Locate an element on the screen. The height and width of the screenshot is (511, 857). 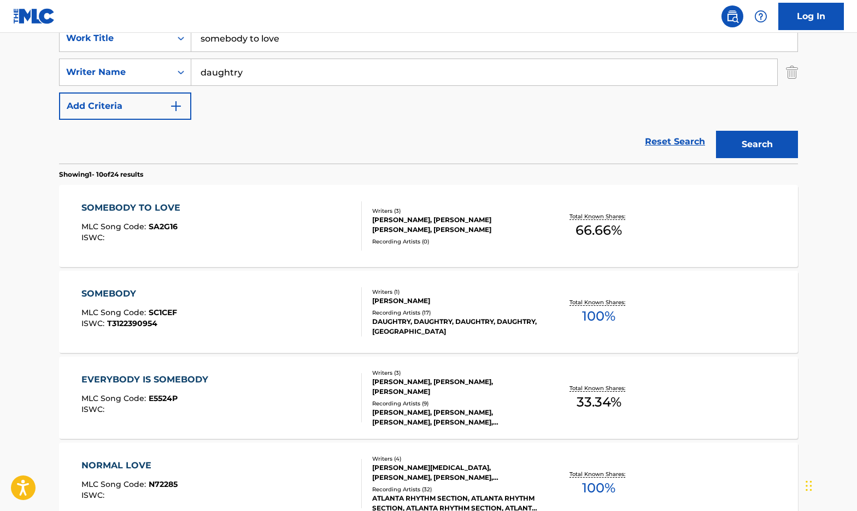
div: Recording Artists ( 9 ) is located at coordinates (455, 403).